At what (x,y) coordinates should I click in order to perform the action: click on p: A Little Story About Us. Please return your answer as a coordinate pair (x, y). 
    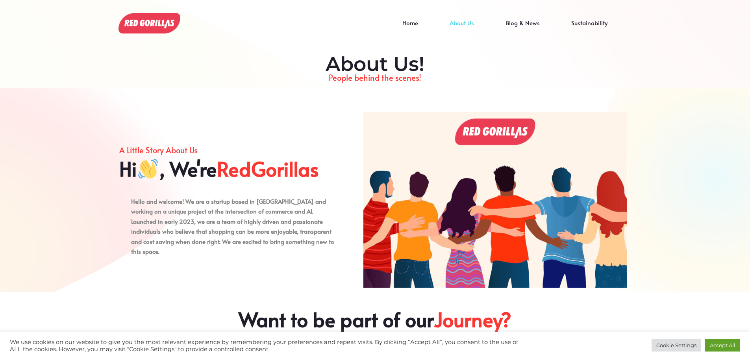
    Looking at the image, I should click on (230, 150).